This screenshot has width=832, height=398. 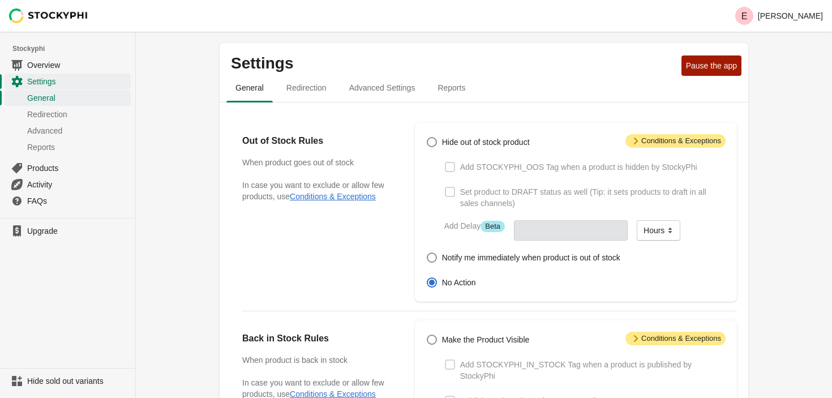 I want to click on button: Advanced settings, so click(x=382, y=88).